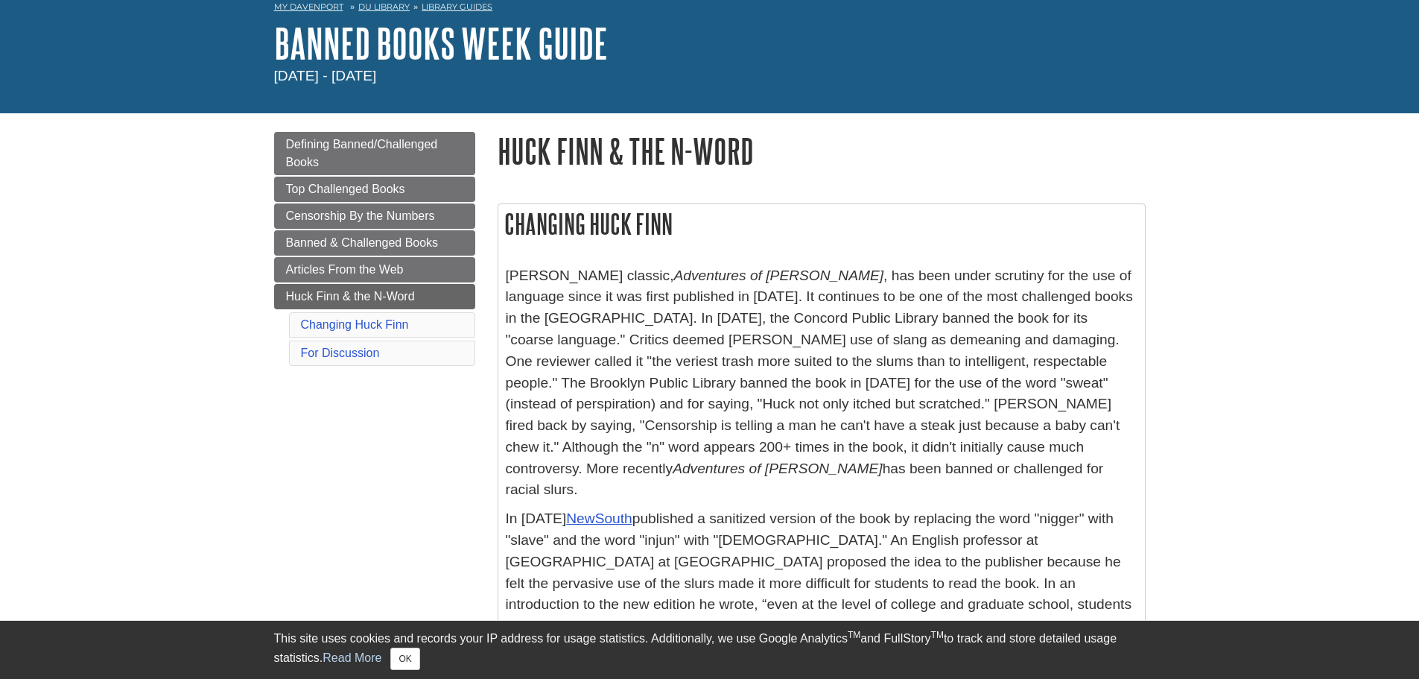 The image size is (1419, 679). What do you see at coordinates (361, 215) in the screenshot?
I see `span: Censorship By the Numbers` at bounding box center [361, 215].